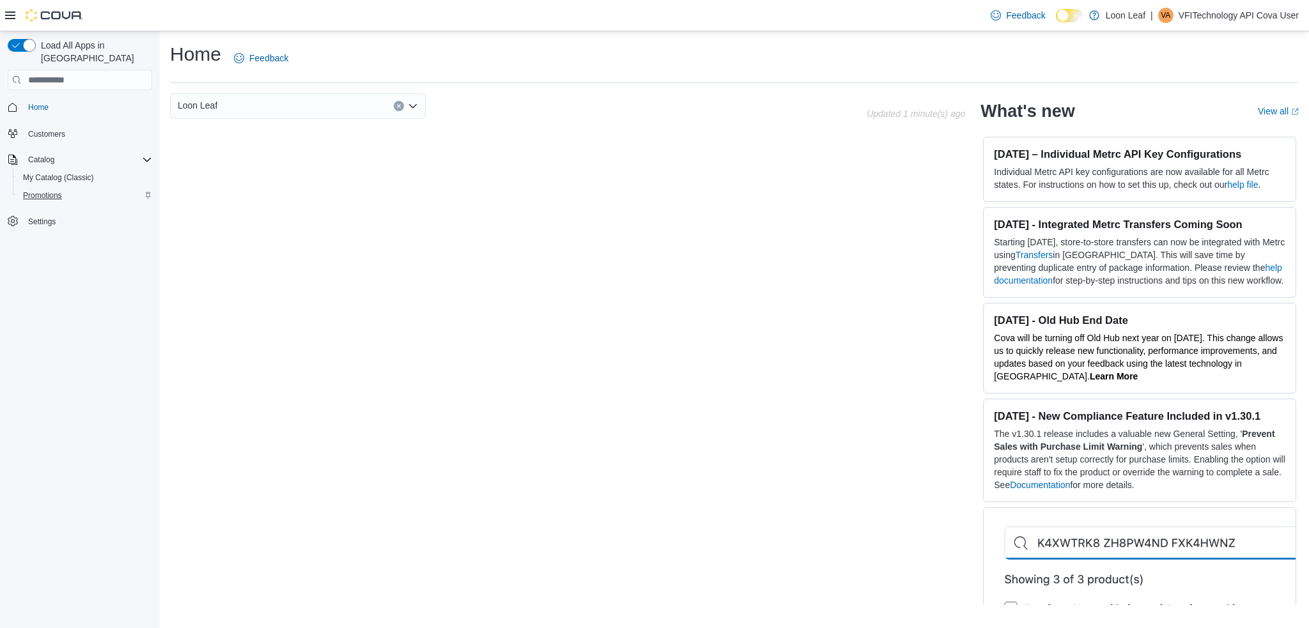  Describe the element at coordinates (80, 221) in the screenshot. I see `button: Settings` at that location.